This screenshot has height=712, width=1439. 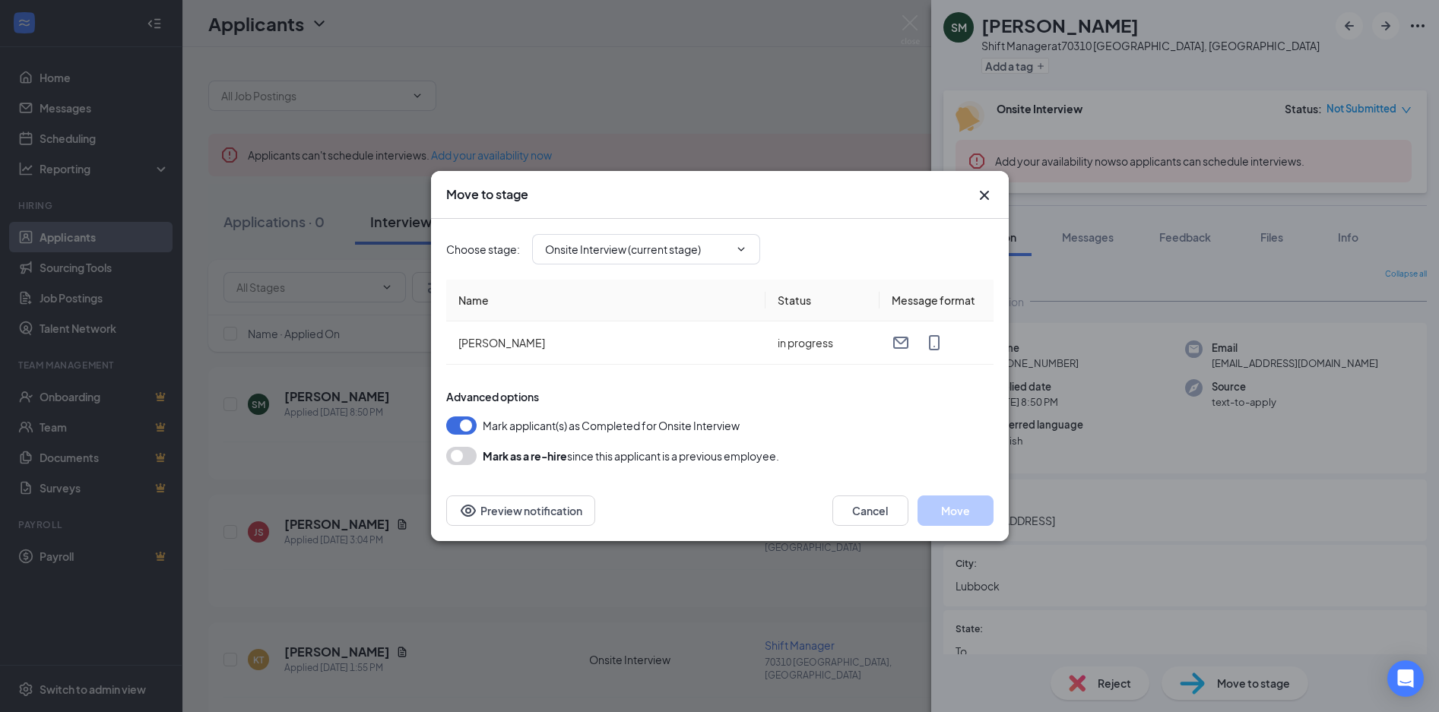 I want to click on div: Open Intercom Messenger, so click(x=1405, y=679).